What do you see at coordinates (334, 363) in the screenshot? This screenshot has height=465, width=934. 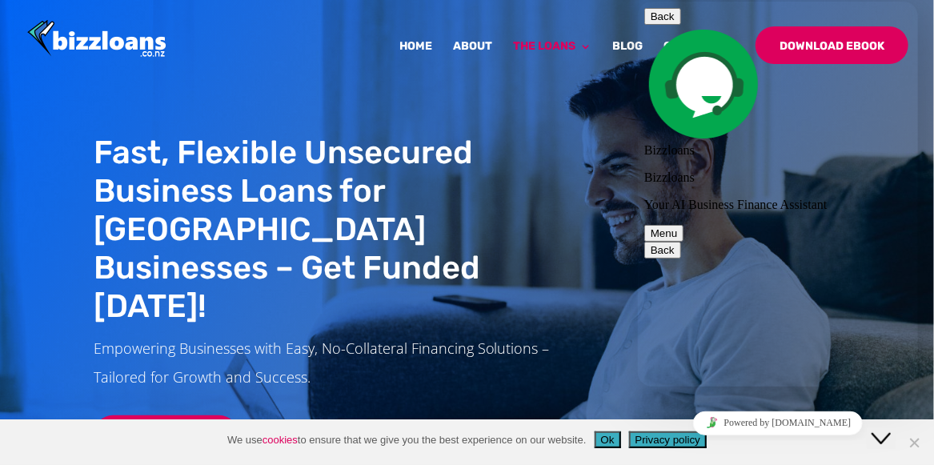 I see `p: Empowering Businesses with Easy, No-Collateral Financing Solutions – Tailored for Growth and Succ...` at bounding box center [334, 363].